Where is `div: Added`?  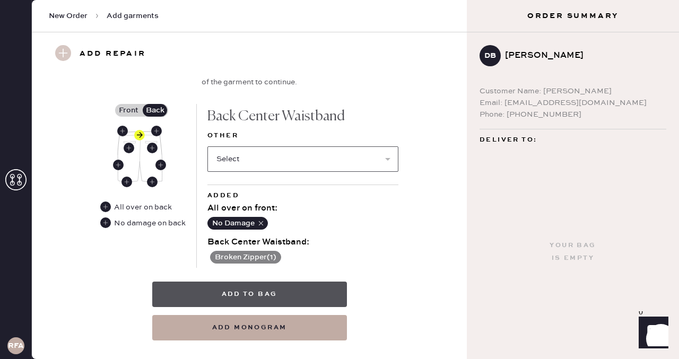 div: Added is located at coordinates (303, 196).